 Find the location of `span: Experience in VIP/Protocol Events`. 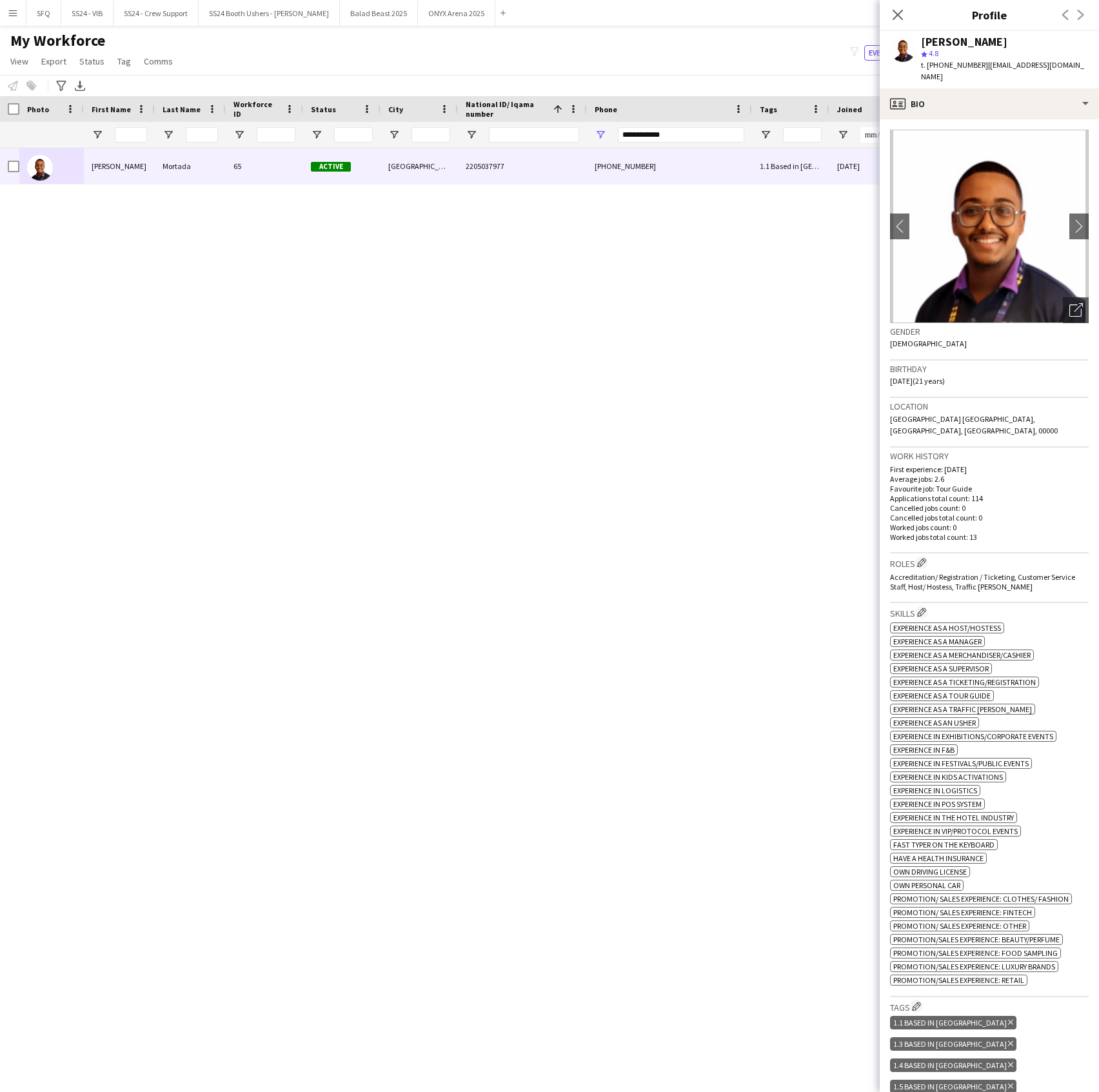

span: Experience in VIP/Protocol Events is located at coordinates (955, 831).